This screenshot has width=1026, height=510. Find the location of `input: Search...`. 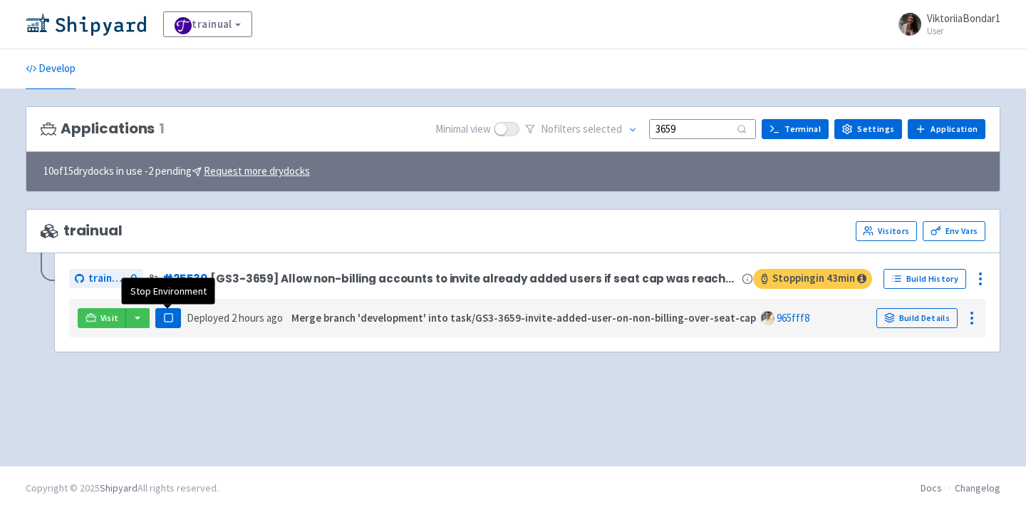

input: Search... is located at coordinates (703, 128).